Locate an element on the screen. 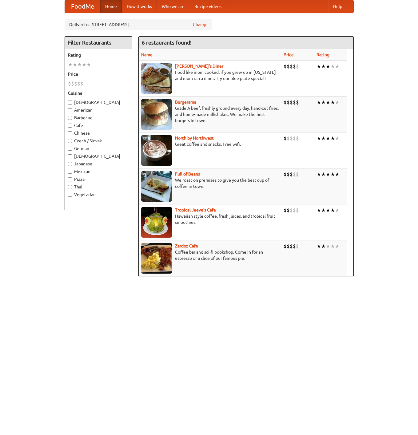 The width and height of the screenshot is (418, 435). a: Help is located at coordinates (338, 6).